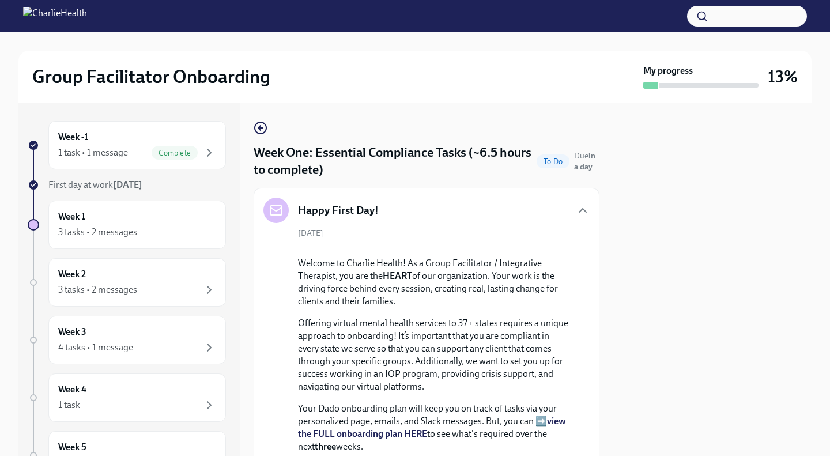  Describe the element at coordinates (668, 71) in the screenshot. I see `strong: My progress` at that location.